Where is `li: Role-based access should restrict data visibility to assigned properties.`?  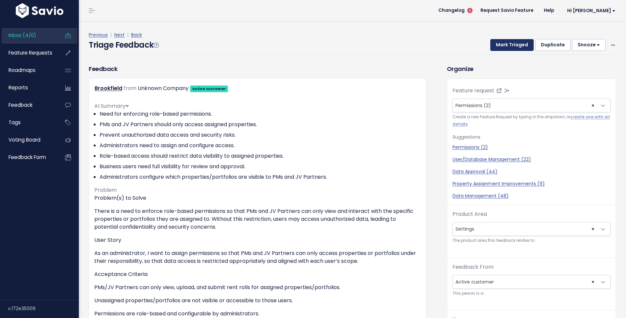 li: Role-based access should restrict data visibility to assigned properties. is located at coordinates (260, 156).